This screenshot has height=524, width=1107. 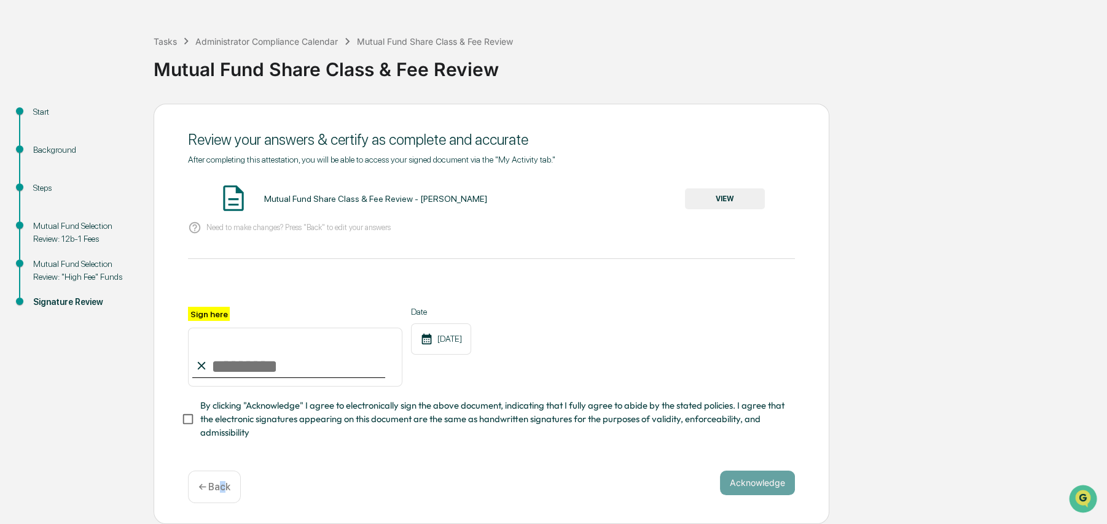 I want to click on button: VIEW, so click(x=725, y=199).